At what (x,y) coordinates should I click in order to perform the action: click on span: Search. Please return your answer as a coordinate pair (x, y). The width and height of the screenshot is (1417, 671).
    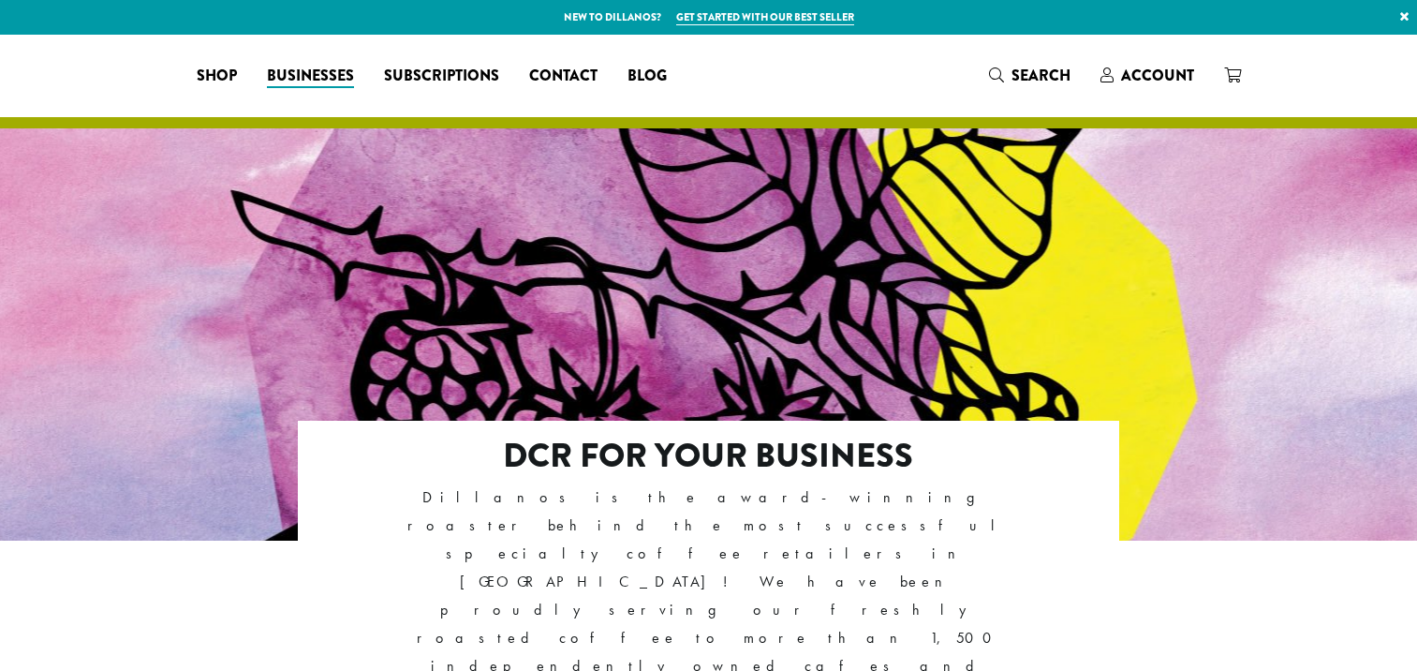
    Looking at the image, I should click on (1041, 75).